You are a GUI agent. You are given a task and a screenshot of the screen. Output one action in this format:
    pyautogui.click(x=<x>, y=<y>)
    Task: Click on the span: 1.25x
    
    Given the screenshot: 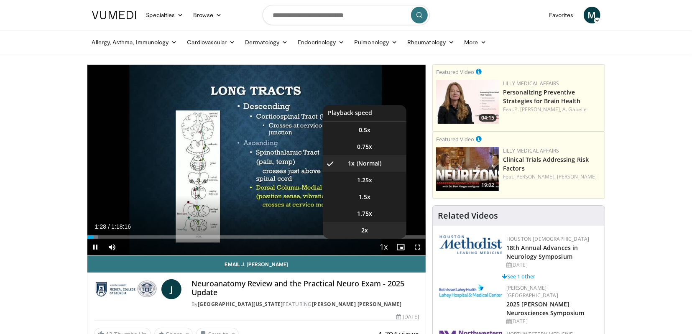 What is the action you would take?
    pyautogui.click(x=365, y=180)
    